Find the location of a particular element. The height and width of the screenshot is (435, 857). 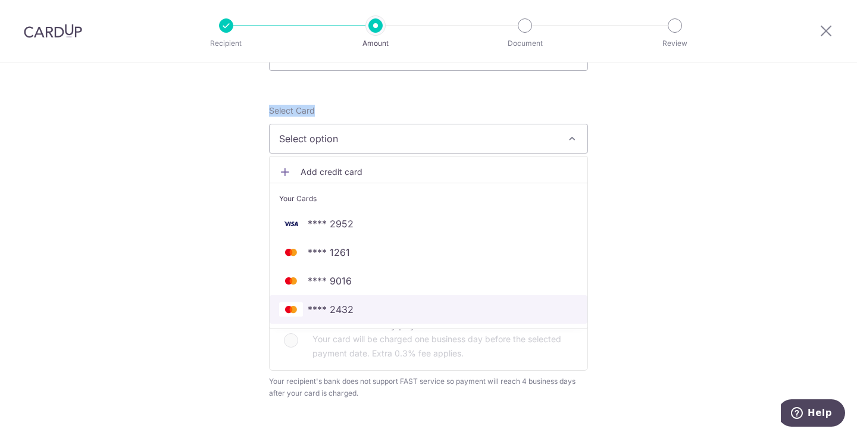

p: Amount is located at coordinates (375, 43).